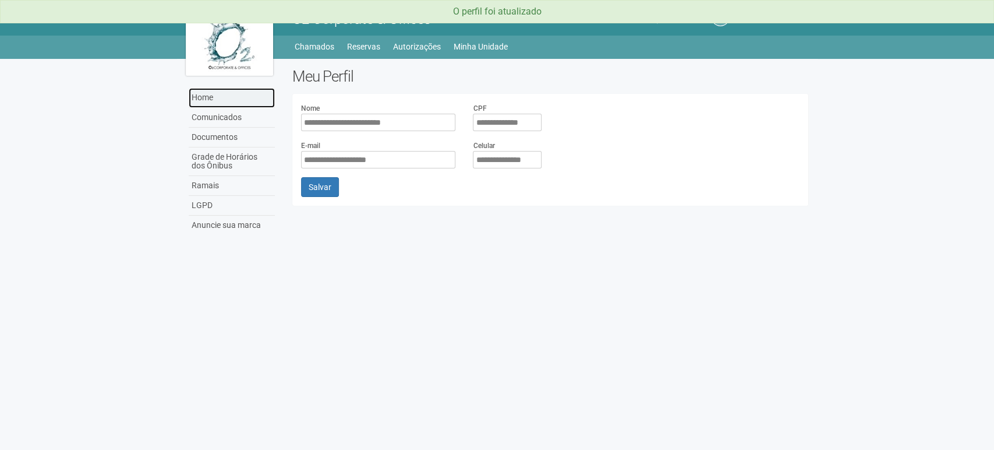 This screenshot has height=450, width=994. What do you see at coordinates (232, 206) in the screenshot?
I see `a: LGPD` at bounding box center [232, 206].